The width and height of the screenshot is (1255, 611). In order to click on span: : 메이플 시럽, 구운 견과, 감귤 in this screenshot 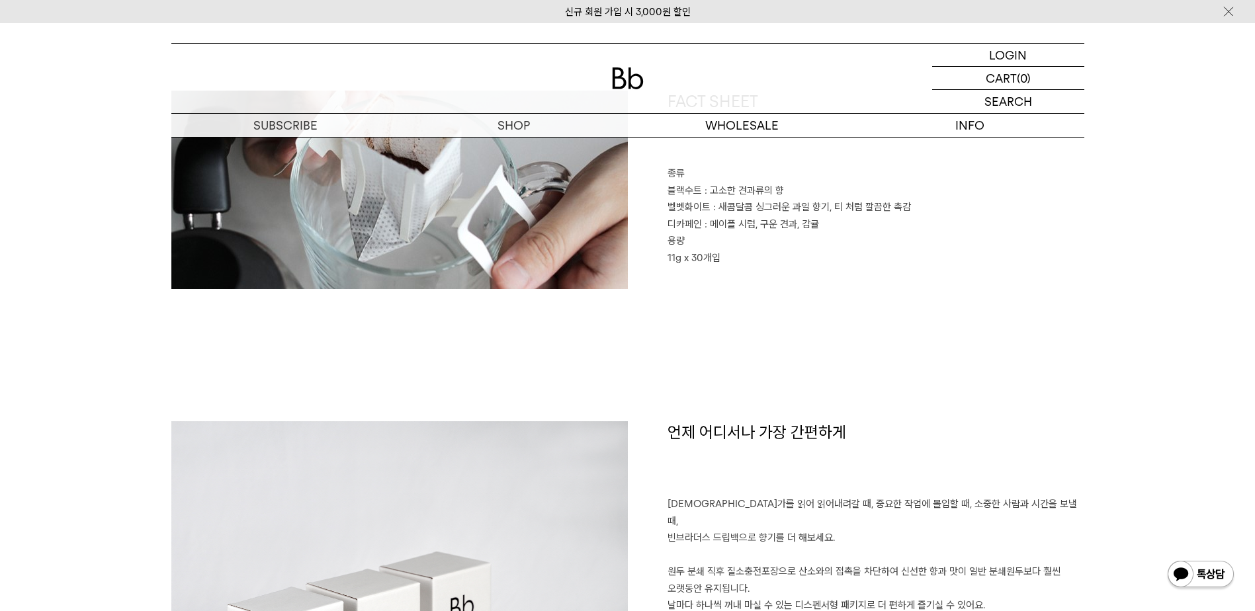, I will do `click(762, 224)`.